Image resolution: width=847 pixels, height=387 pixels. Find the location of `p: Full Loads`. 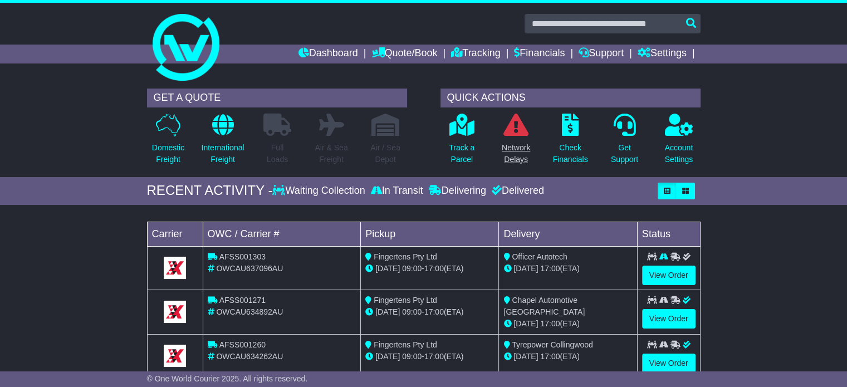

p: Full Loads is located at coordinates (277, 154).